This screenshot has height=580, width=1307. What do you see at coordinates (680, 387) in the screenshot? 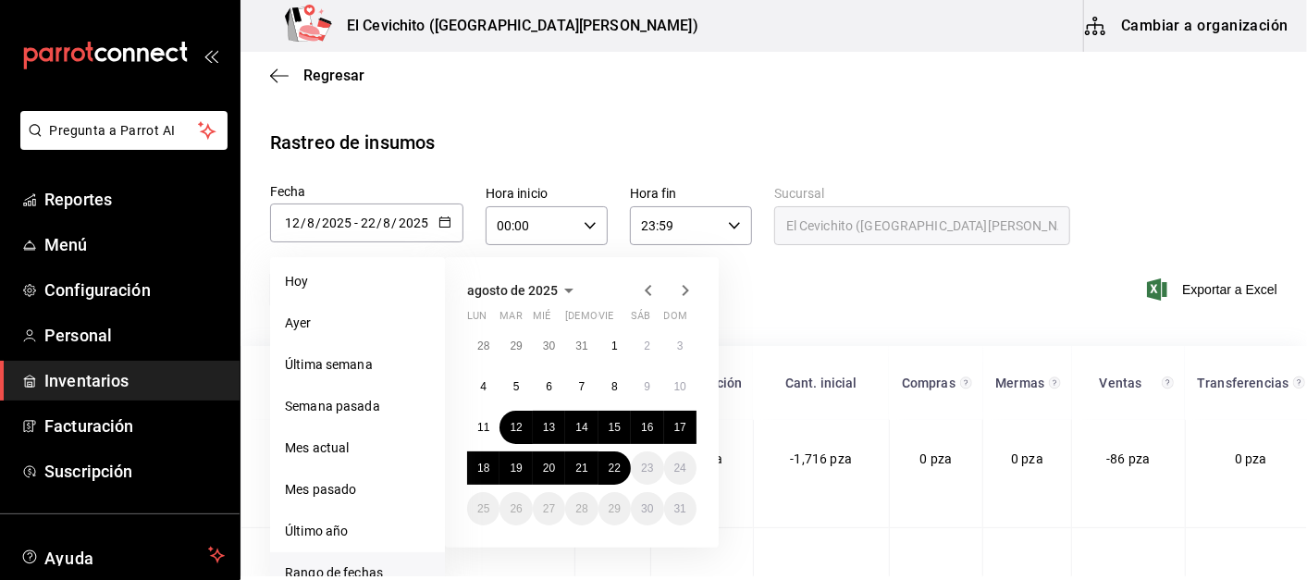
I see `abbr: 10 de agosto de 2025` at bounding box center [680, 387].